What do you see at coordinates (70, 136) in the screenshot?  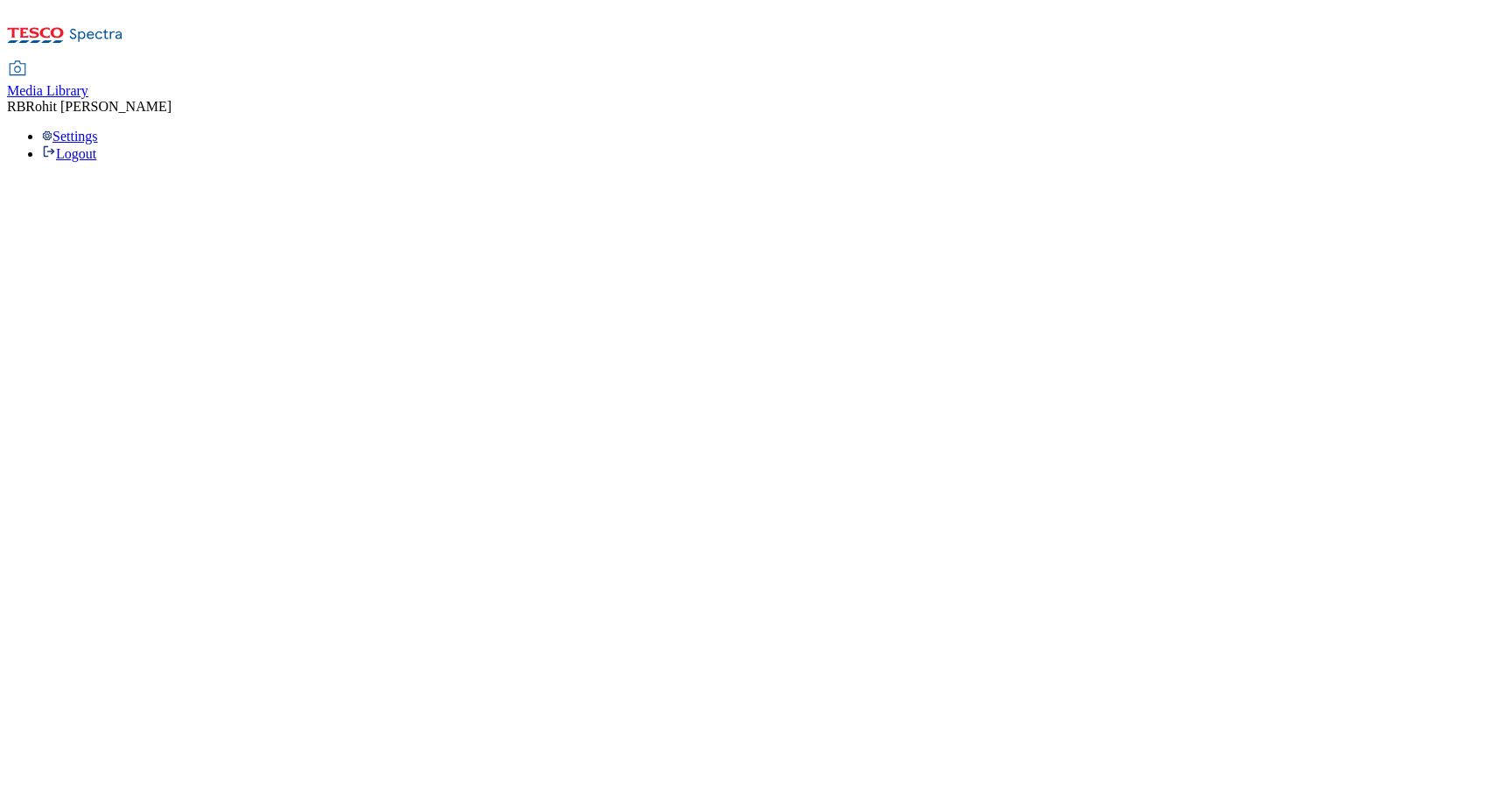 I see `a: Settings` at bounding box center [70, 136].